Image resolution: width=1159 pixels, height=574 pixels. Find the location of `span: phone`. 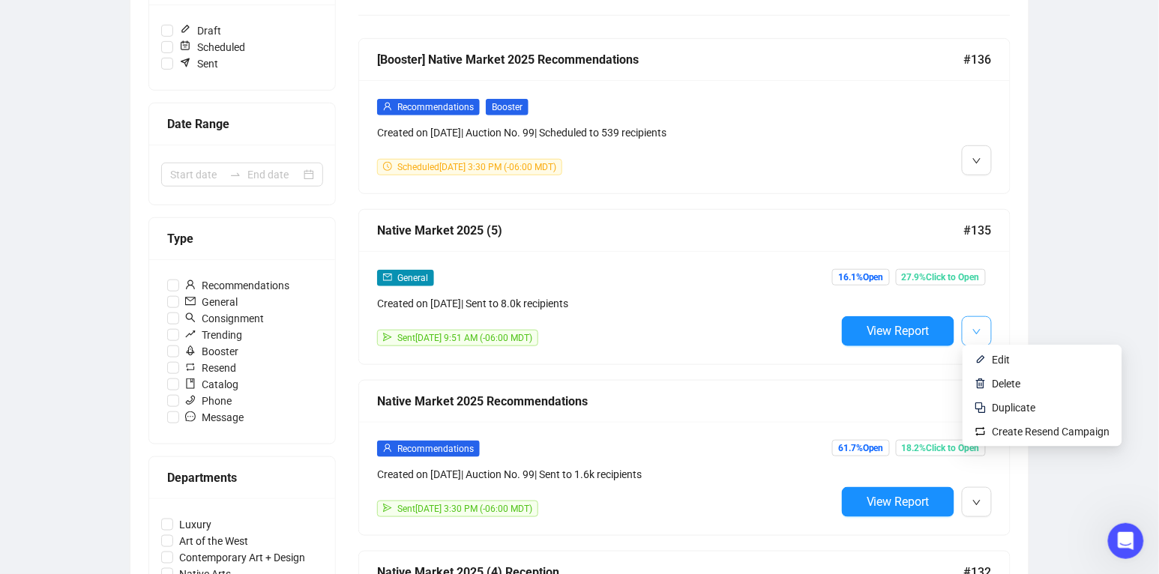

span: phone is located at coordinates (190, 400).